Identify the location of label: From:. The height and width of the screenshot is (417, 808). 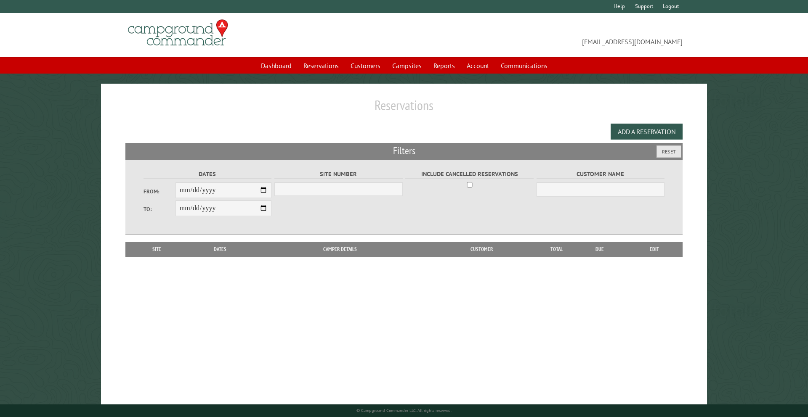
(159, 191).